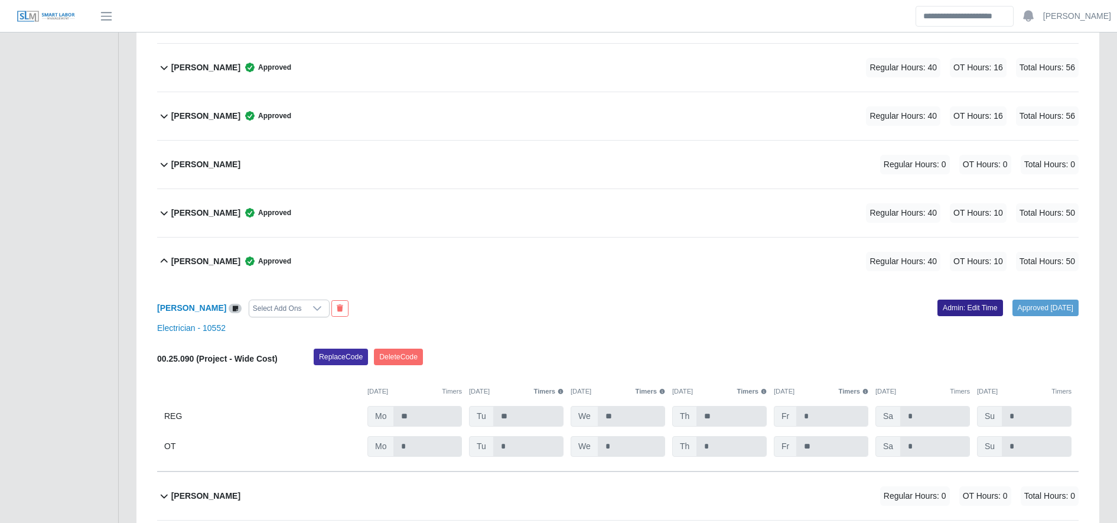 Image resolution: width=1117 pixels, height=523 pixels. I want to click on input: Search, so click(965, 16).